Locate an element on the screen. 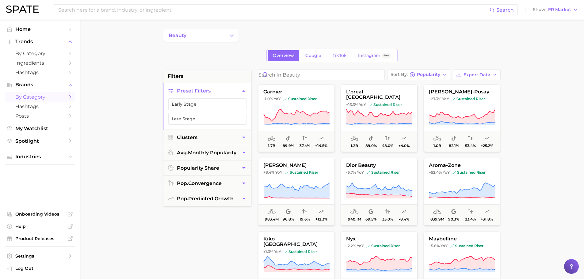 Image resolution: width=584 pixels, height=279 pixels. span: Instagram is located at coordinates (369, 56).